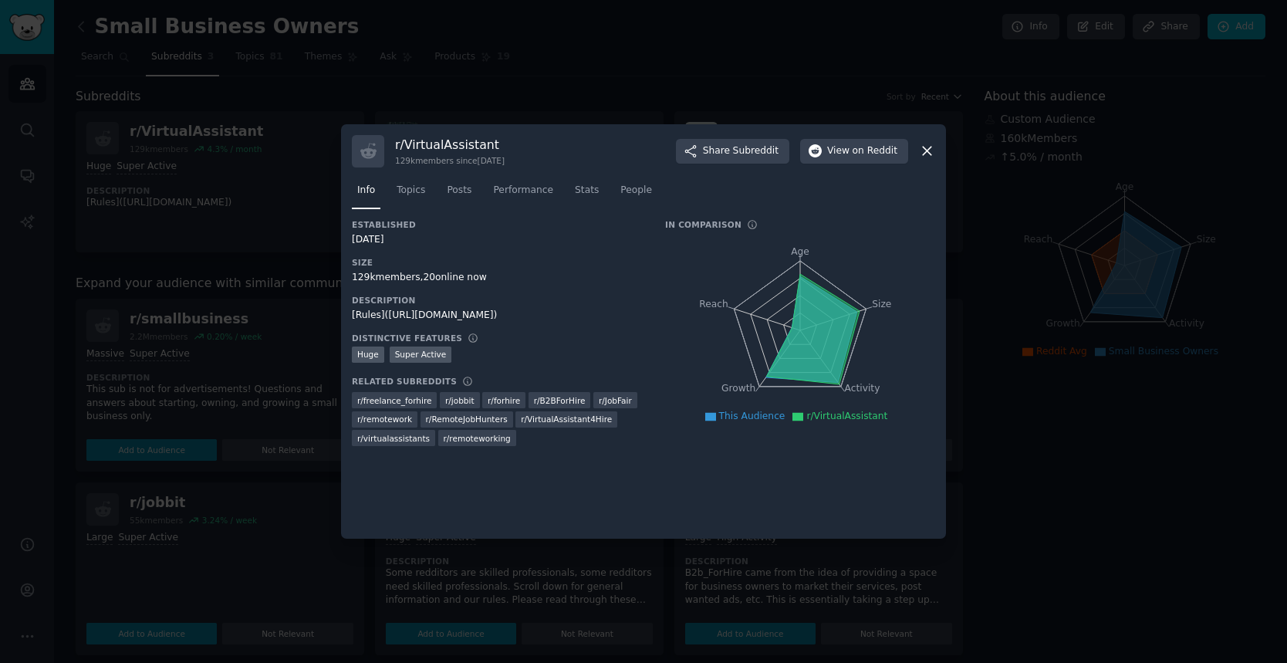 The image size is (1287, 663). What do you see at coordinates (368, 354) in the screenshot?
I see `div: Huge` at bounding box center [368, 354].